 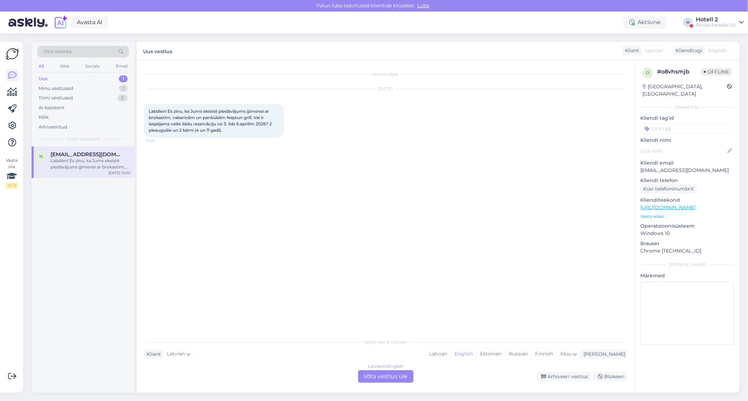 What do you see at coordinates (687, 163) in the screenshot?
I see `p: Kliendi email` at bounding box center [687, 163].